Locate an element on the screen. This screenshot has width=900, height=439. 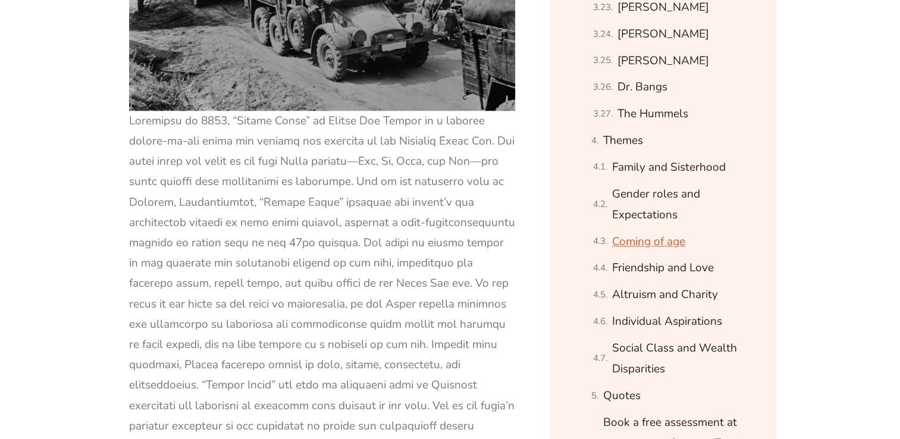
a: Altruism and Charity is located at coordinates (665, 295).